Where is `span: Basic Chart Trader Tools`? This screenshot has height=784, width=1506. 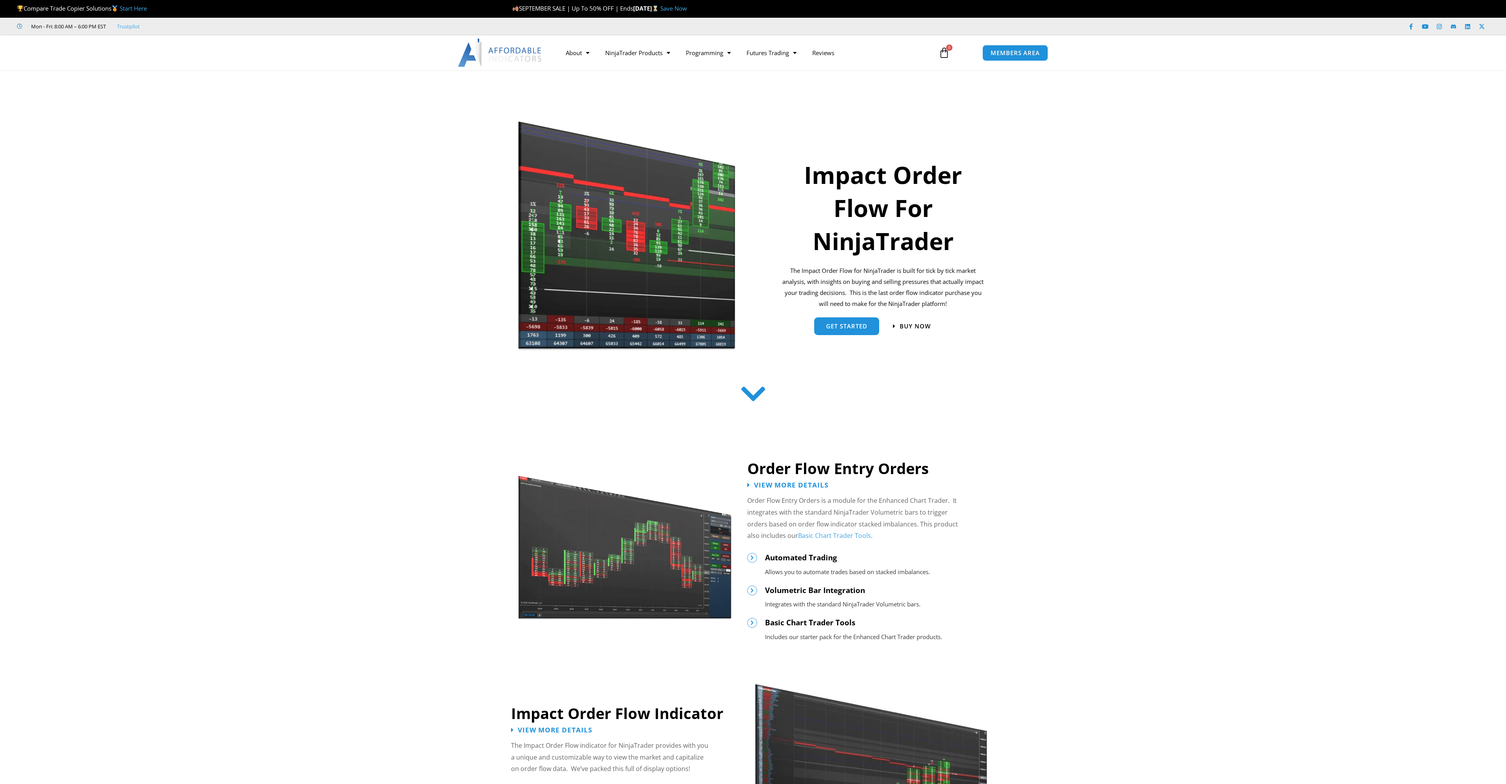 span: Basic Chart Trader Tools is located at coordinates (810, 622).